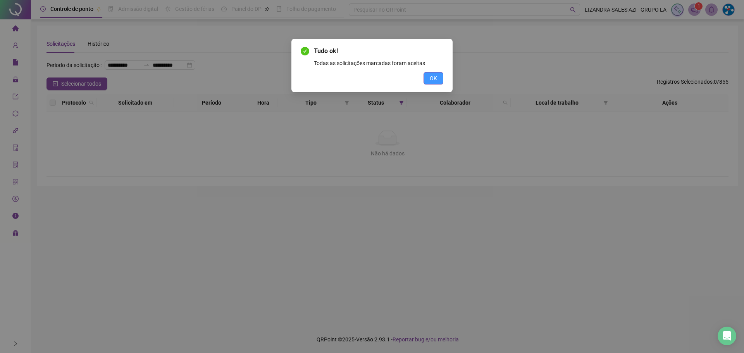 The image size is (744, 353). I want to click on div: Open Intercom Messenger, so click(727, 336).